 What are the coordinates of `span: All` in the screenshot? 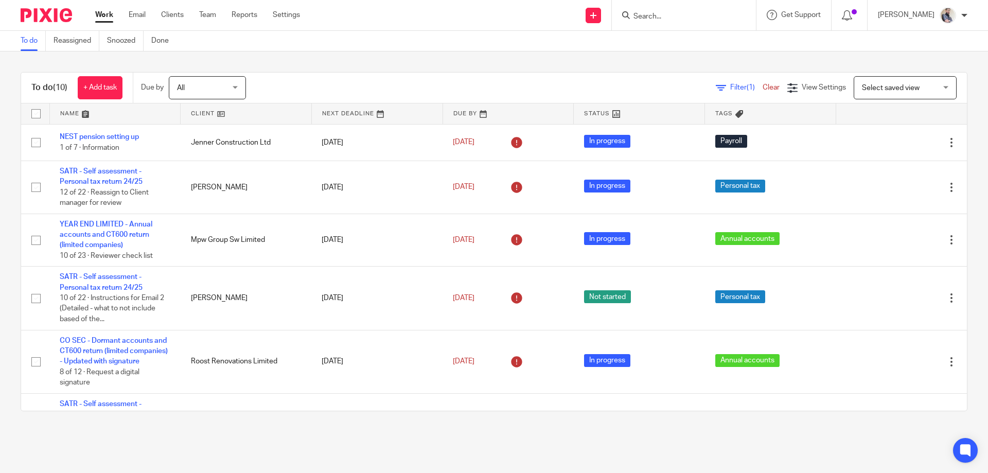 It's located at (181, 88).